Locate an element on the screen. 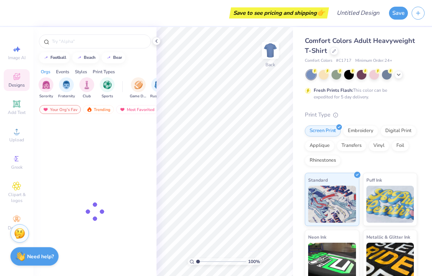 Image resolution: width=432 pixels, height=276 pixels. span: Rush & Bid is located at coordinates (159, 96).